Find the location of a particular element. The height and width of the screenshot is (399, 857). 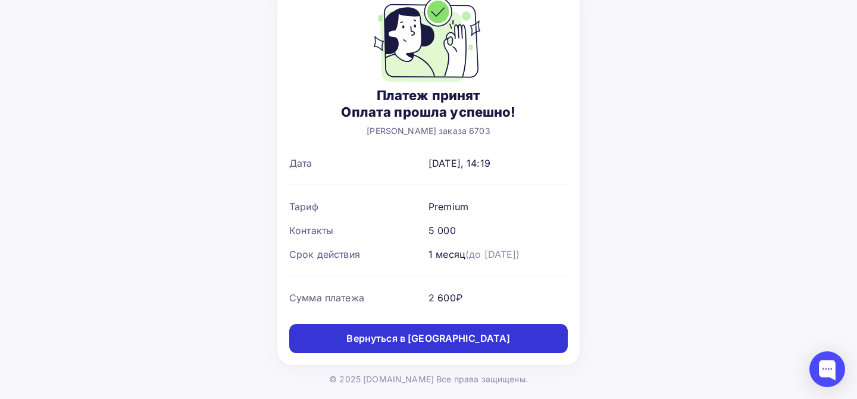

div: 1 месяц is located at coordinates (474, 254).